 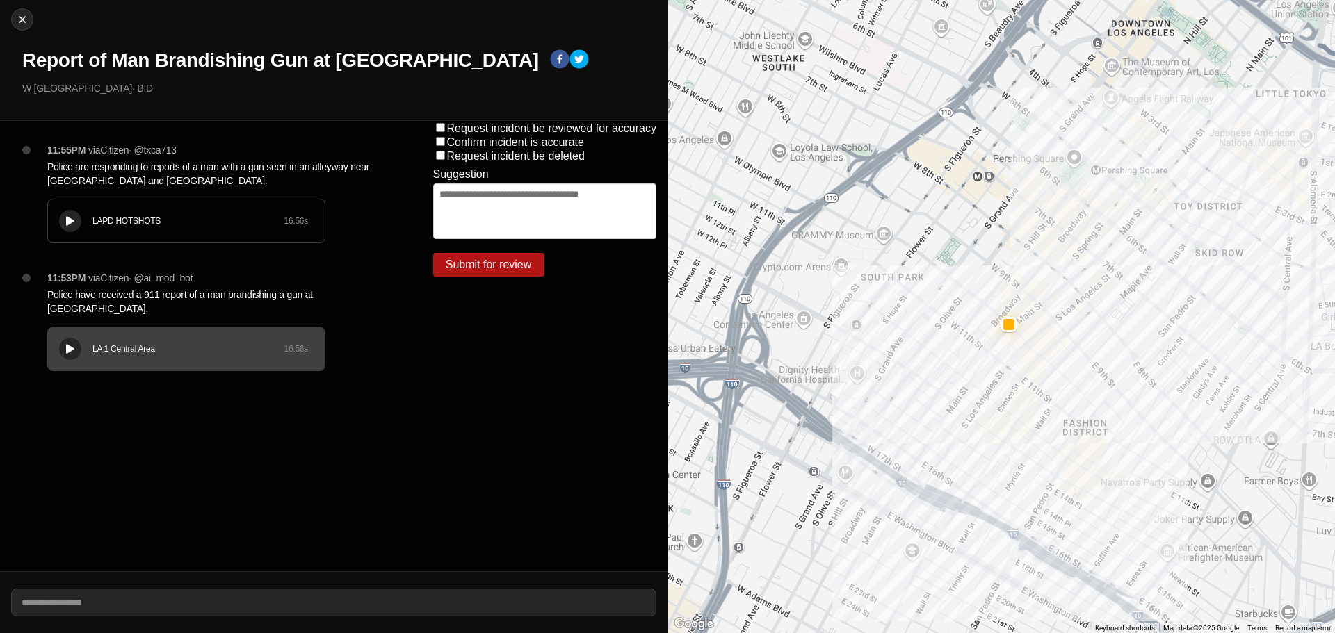 What do you see at coordinates (66, 278) in the screenshot?
I see `p: 11:53PM` at bounding box center [66, 278].